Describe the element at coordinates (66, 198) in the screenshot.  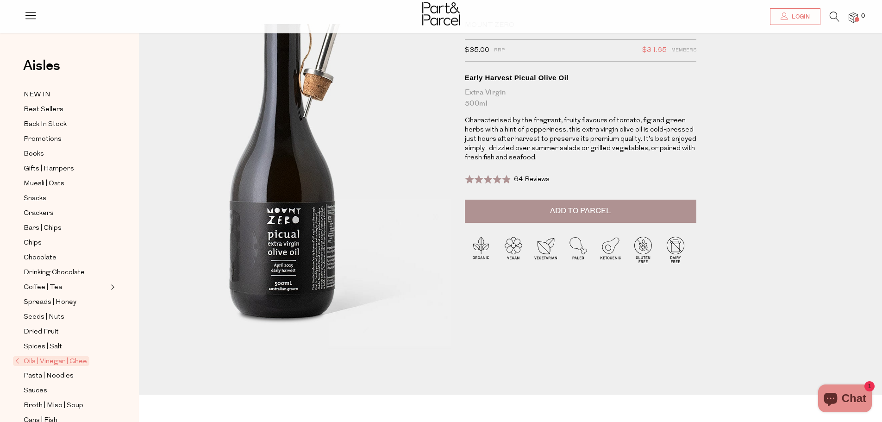
I see `a: Snacks` at that location.